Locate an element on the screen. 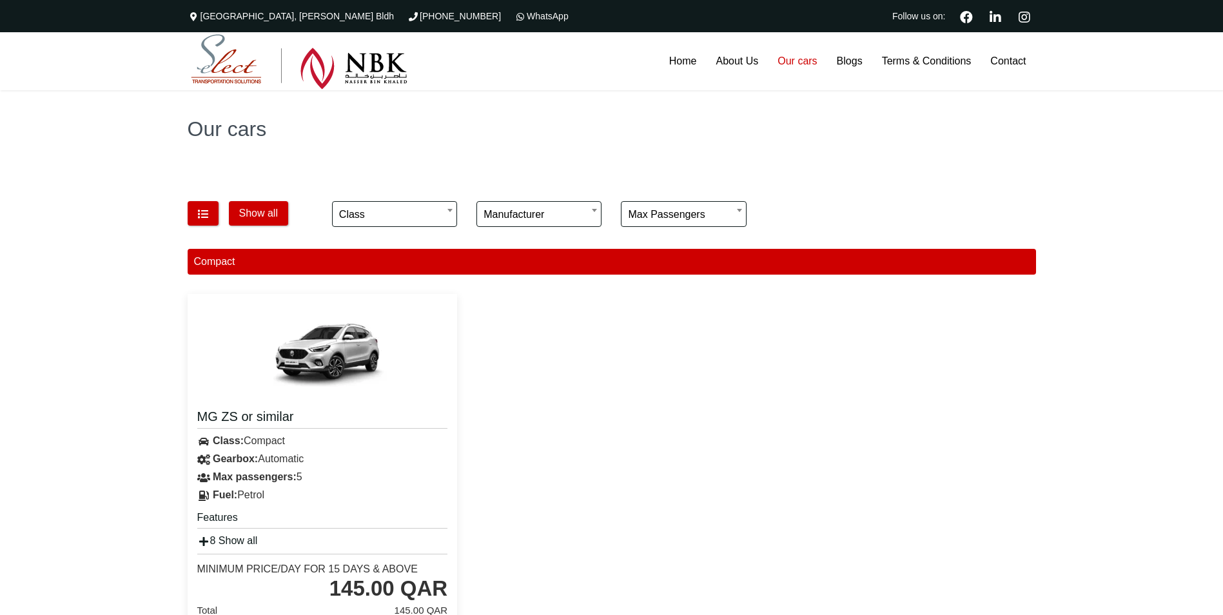  h1: Our cars is located at coordinates (612, 129).